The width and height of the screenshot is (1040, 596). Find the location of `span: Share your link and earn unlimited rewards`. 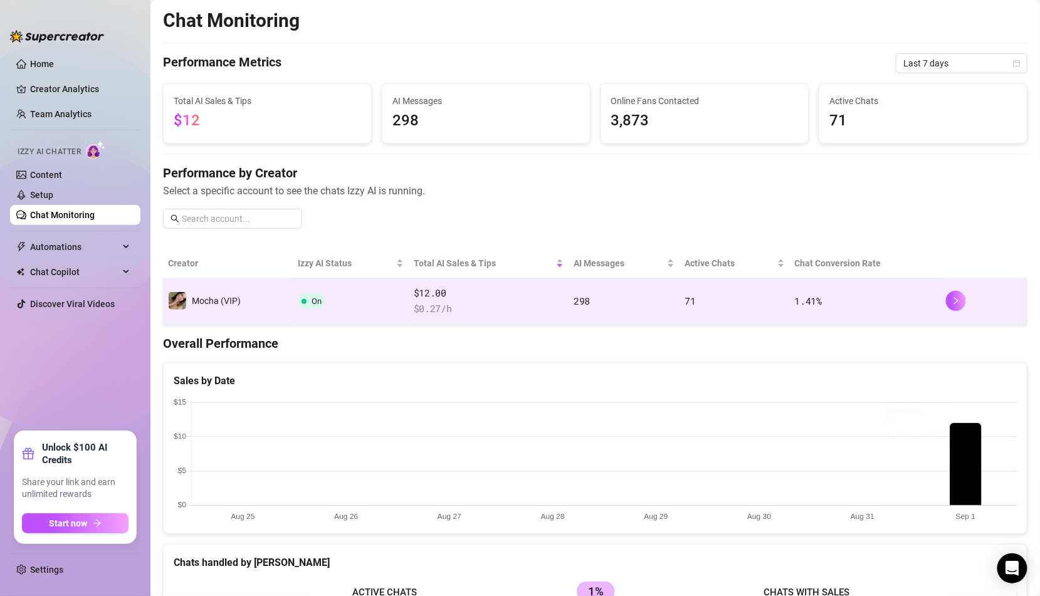

span: Share your link and earn unlimited rewards is located at coordinates (75, 488).